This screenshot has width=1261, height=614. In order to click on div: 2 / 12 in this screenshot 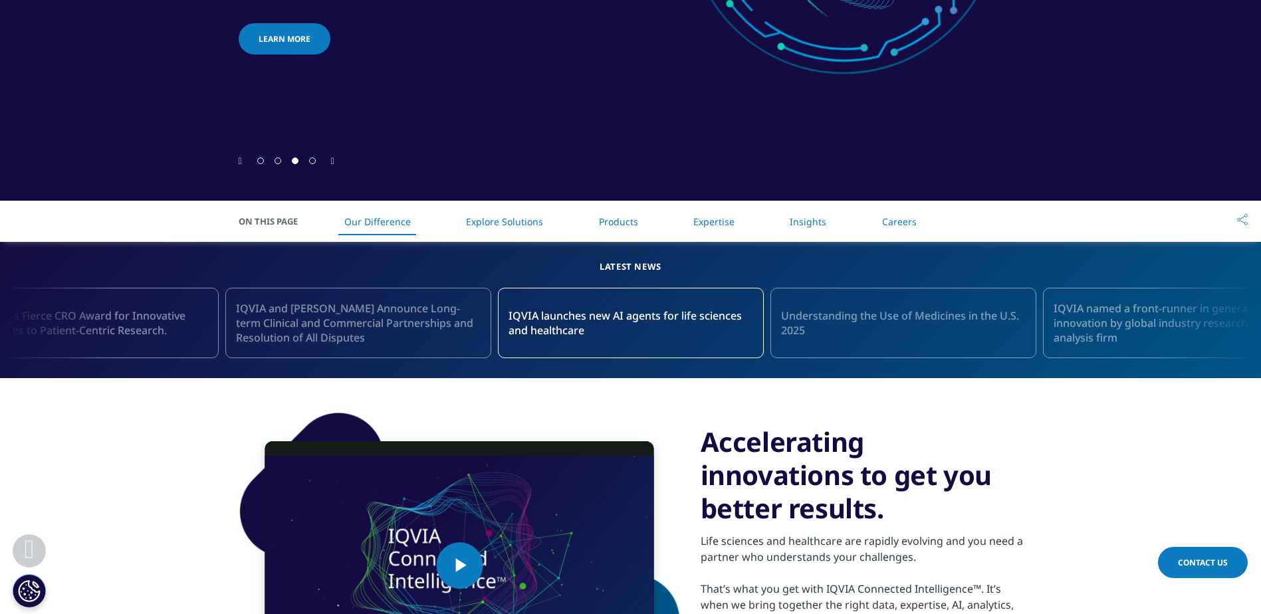, I will do `click(631, 323)`.